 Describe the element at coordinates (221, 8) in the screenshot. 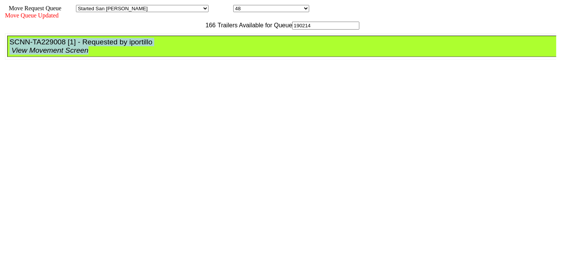

I see `span: Location` at that location.